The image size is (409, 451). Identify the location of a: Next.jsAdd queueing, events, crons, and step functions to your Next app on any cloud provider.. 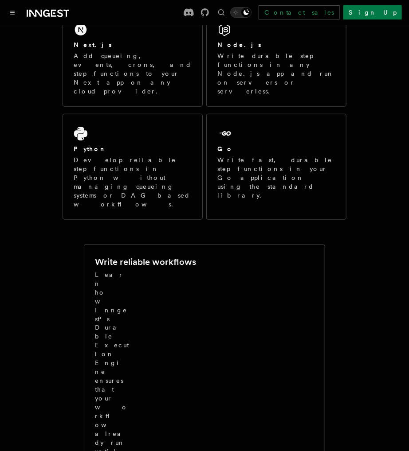
(133, 58).